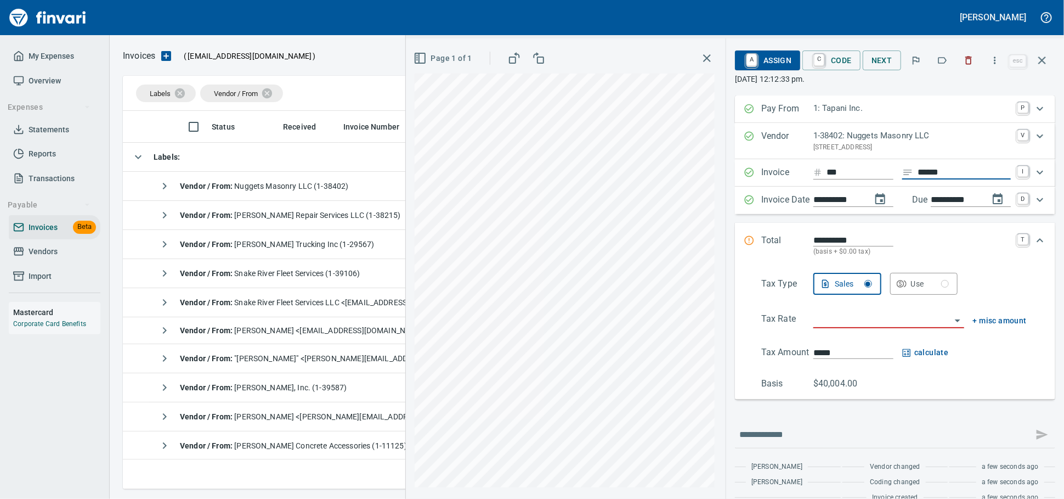  I want to click on img: Finvari, so click(48, 18).